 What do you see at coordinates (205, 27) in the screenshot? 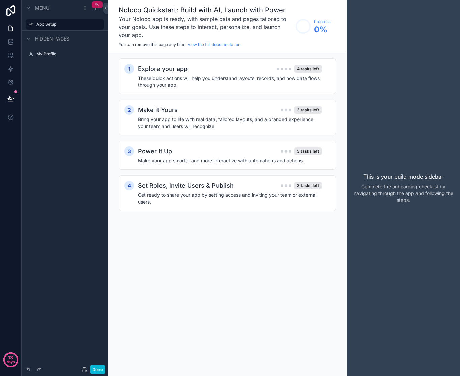
I see `h3: Your Noloco app is ready, with sample data and pages tailored to your goals. Use these steps to i...` at bounding box center [205, 27].